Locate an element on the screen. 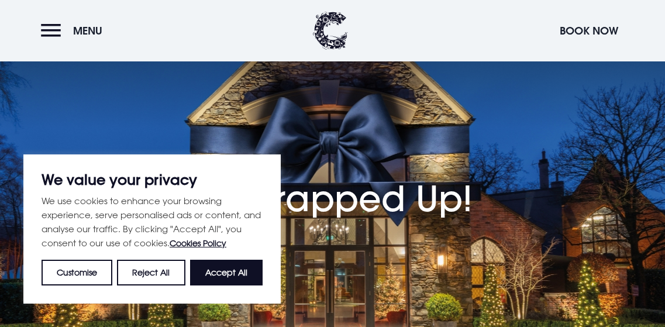  a: Cookies Policy is located at coordinates (198, 243).